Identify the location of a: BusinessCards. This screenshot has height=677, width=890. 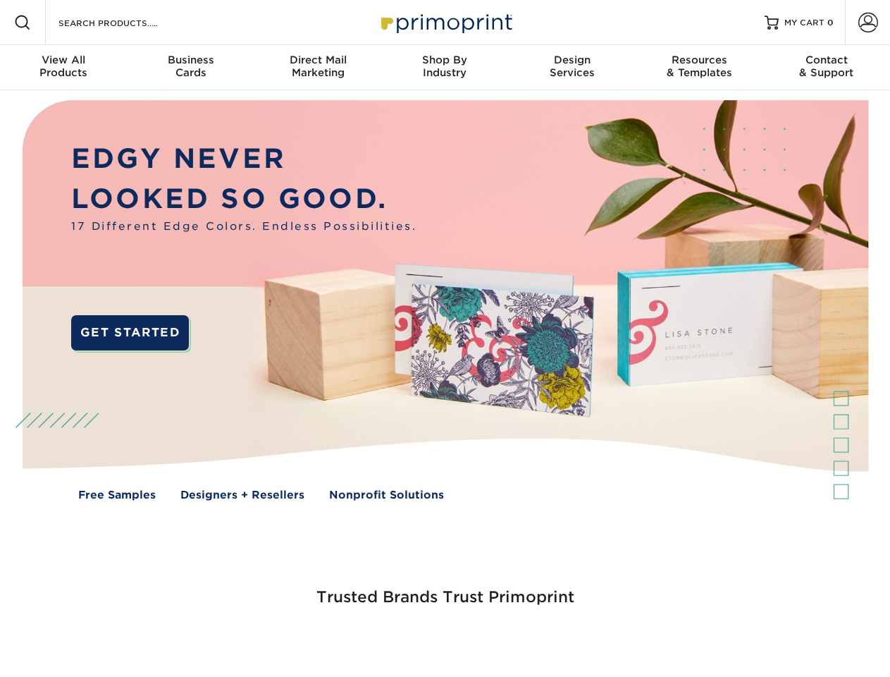
(190, 68).